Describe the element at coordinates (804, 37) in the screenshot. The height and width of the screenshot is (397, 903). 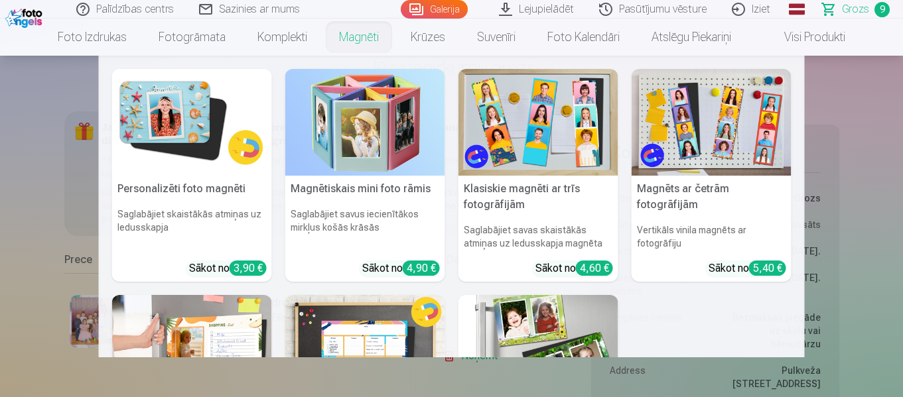
I see `a: Visi produkti` at that location.